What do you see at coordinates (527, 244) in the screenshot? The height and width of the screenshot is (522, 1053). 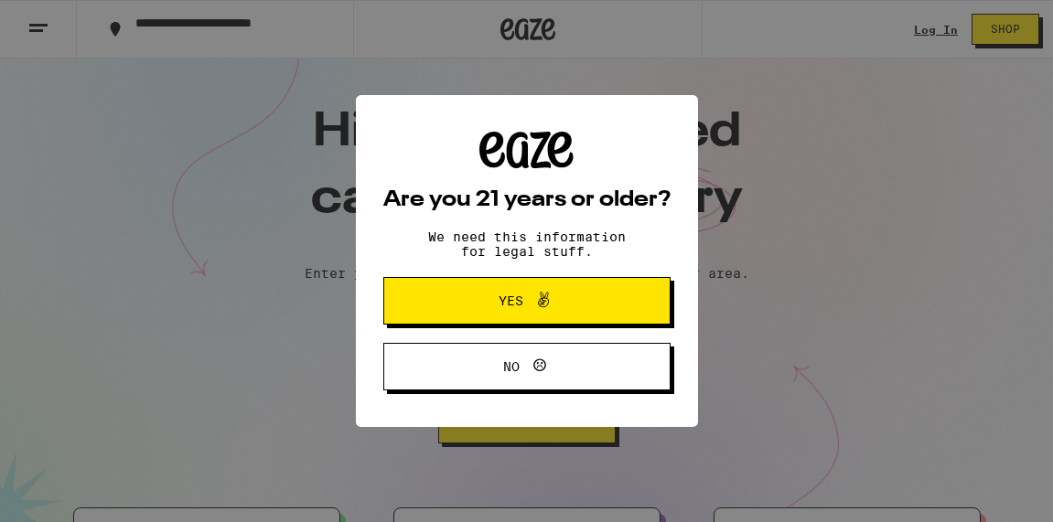 I see `p: We need this information for legal stuff.` at bounding box center [527, 244].